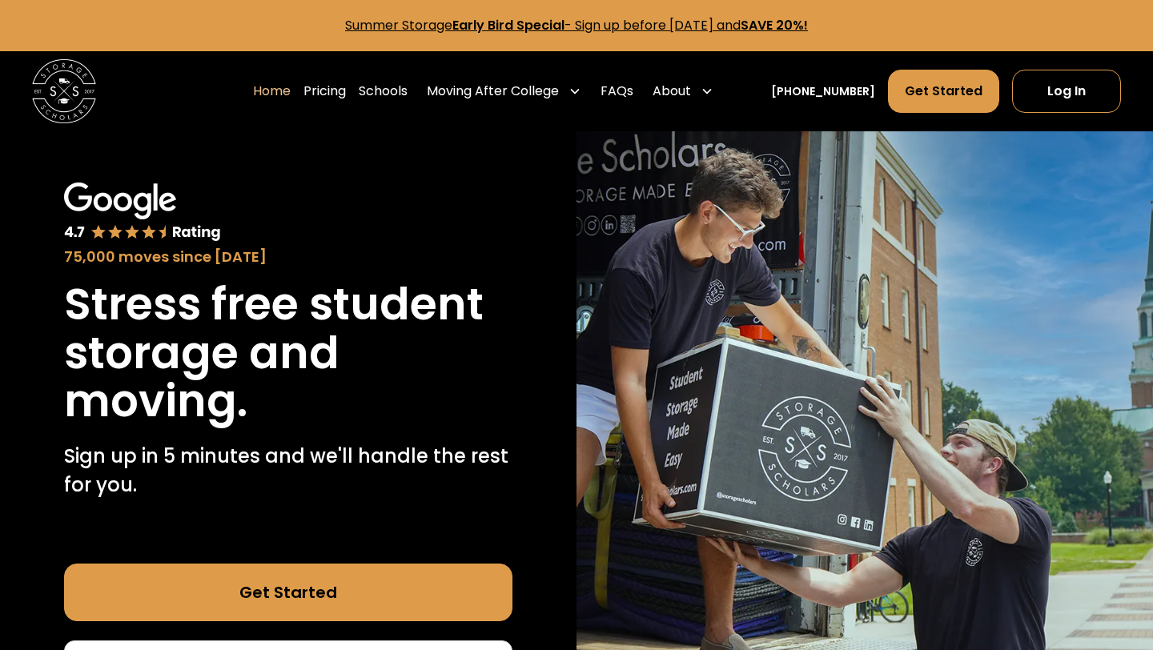 The height and width of the screenshot is (650, 1153). What do you see at coordinates (324, 91) in the screenshot?
I see `a: Pricing` at bounding box center [324, 91].